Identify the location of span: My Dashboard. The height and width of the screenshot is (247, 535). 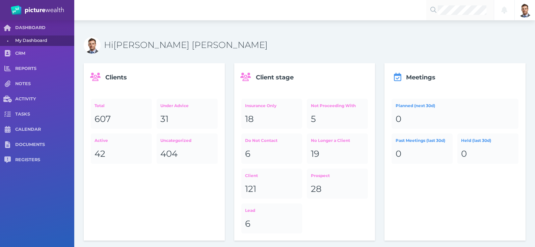
(44, 40).